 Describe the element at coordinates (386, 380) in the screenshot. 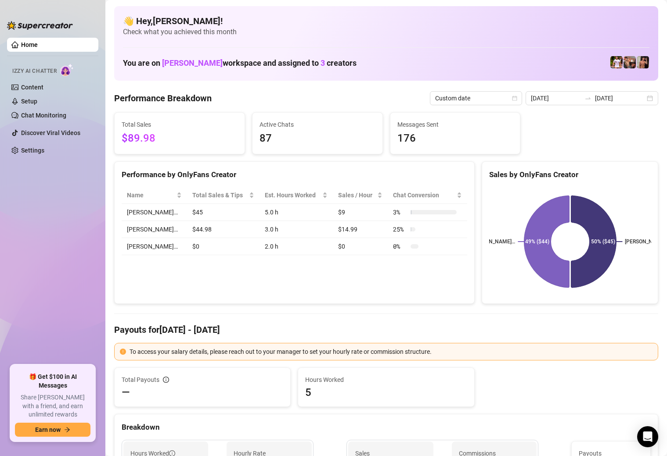

I see `span: Hours Worked` at that location.